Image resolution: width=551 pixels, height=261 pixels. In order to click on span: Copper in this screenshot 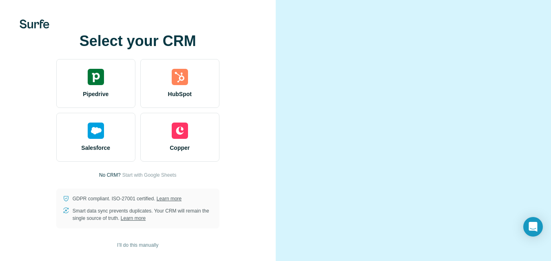, I will do `click(179, 148)`.